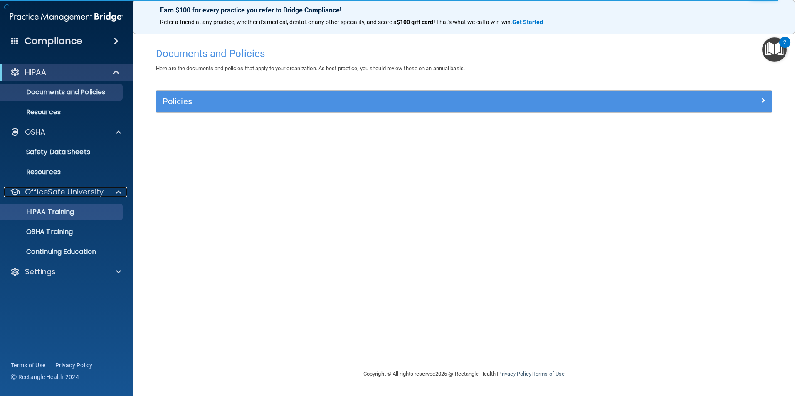 The image size is (795, 396). Describe the element at coordinates (40, 272) in the screenshot. I see `p: Settings` at that location.